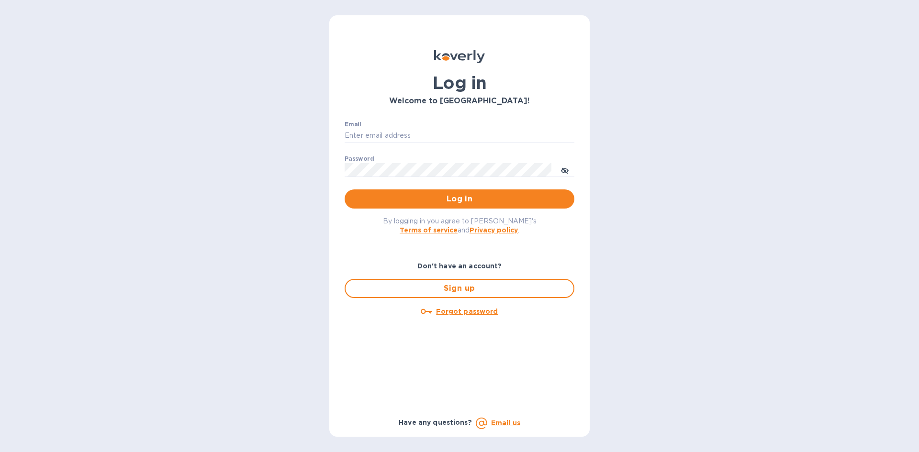  Describe the element at coordinates (359, 159) in the screenshot. I see `label: Password` at that location.